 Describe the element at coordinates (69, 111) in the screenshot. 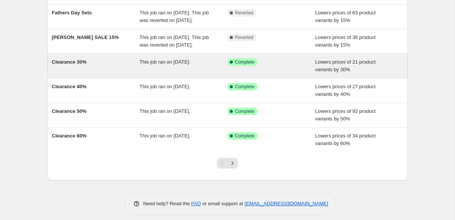

I see `span: Clearance 50%` at that location.